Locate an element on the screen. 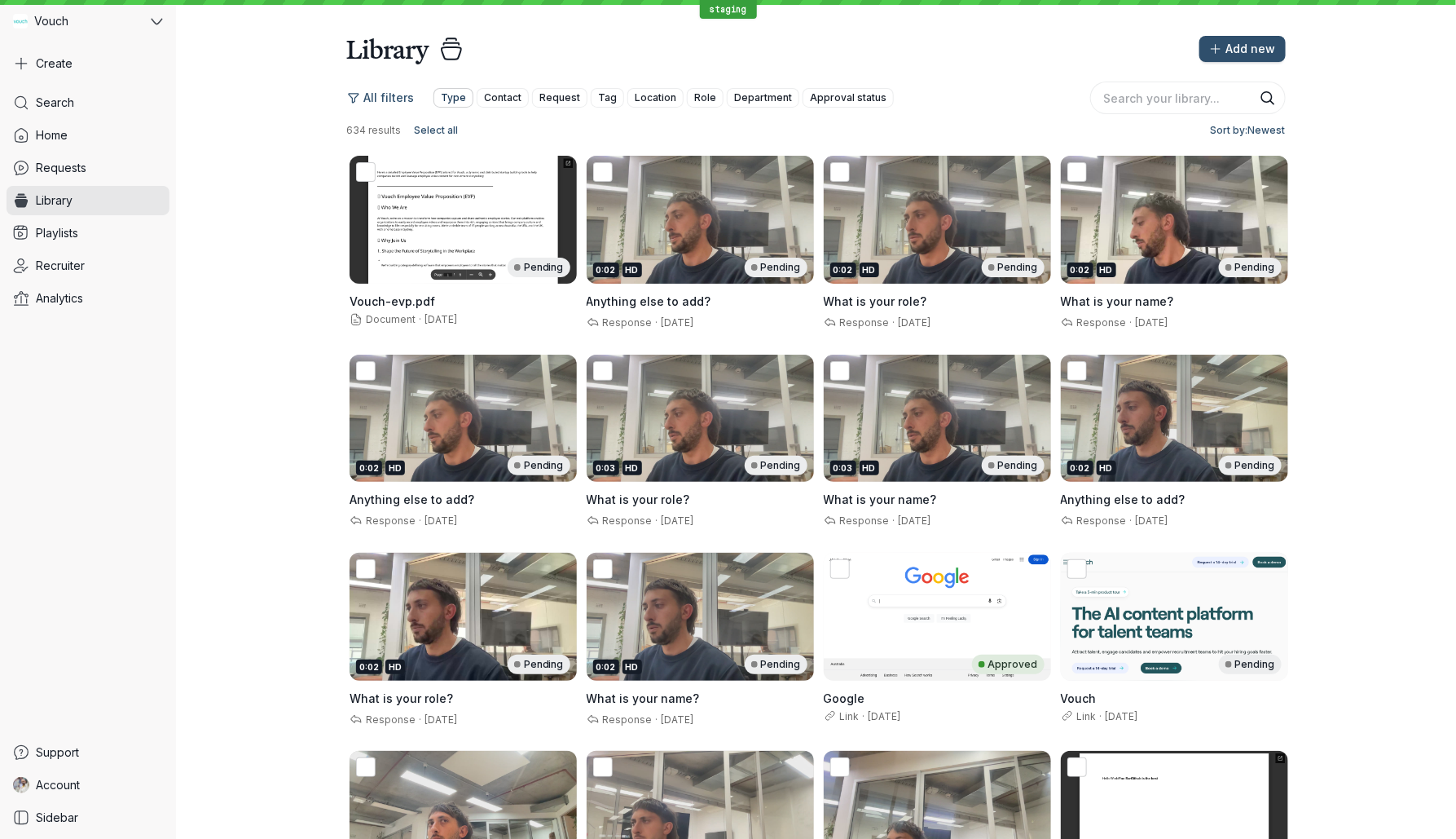 Image resolution: width=1456 pixels, height=839 pixels. button: Select all is located at coordinates (437, 130).